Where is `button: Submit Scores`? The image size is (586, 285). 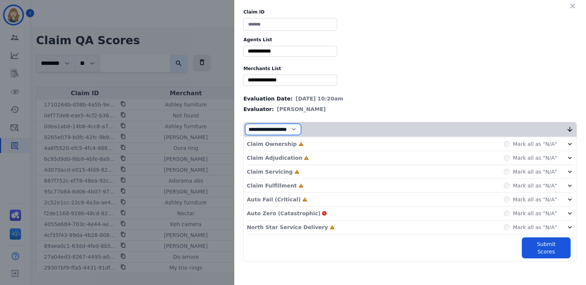 button: Submit Scores is located at coordinates (547, 248).